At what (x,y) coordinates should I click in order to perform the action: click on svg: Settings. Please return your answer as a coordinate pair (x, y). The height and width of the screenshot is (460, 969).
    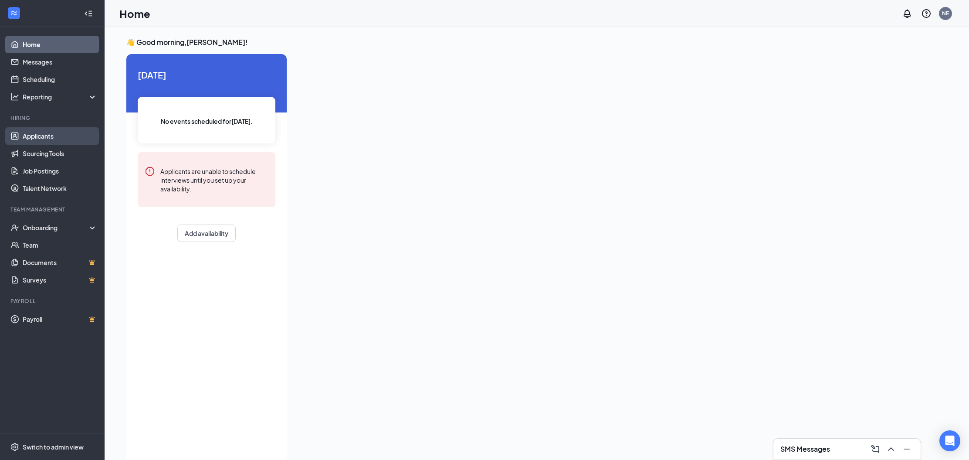
    Looking at the image, I should click on (15, 446).